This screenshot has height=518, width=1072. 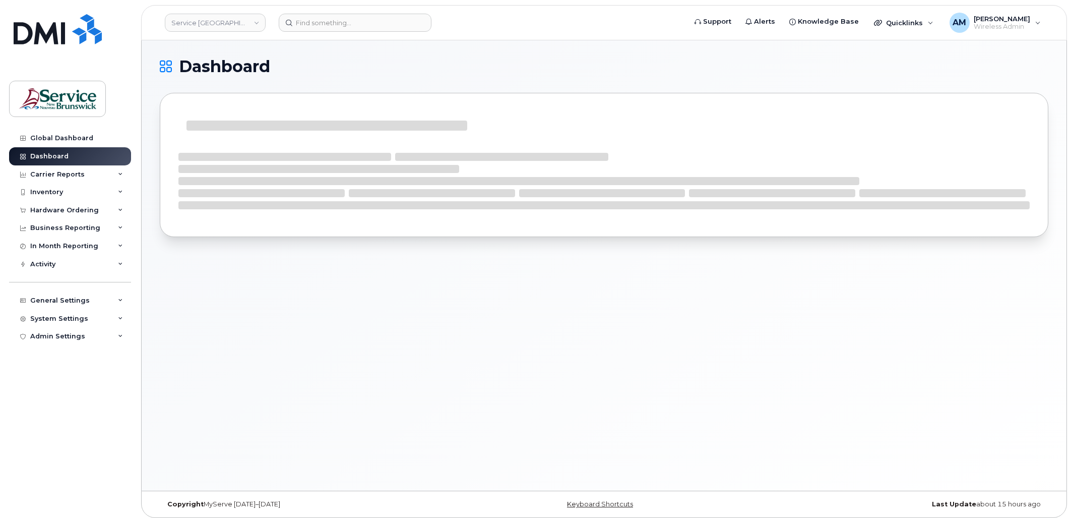 What do you see at coordinates (900, 504) in the screenshot?
I see `div: about 15 hours ago` at bounding box center [900, 504].